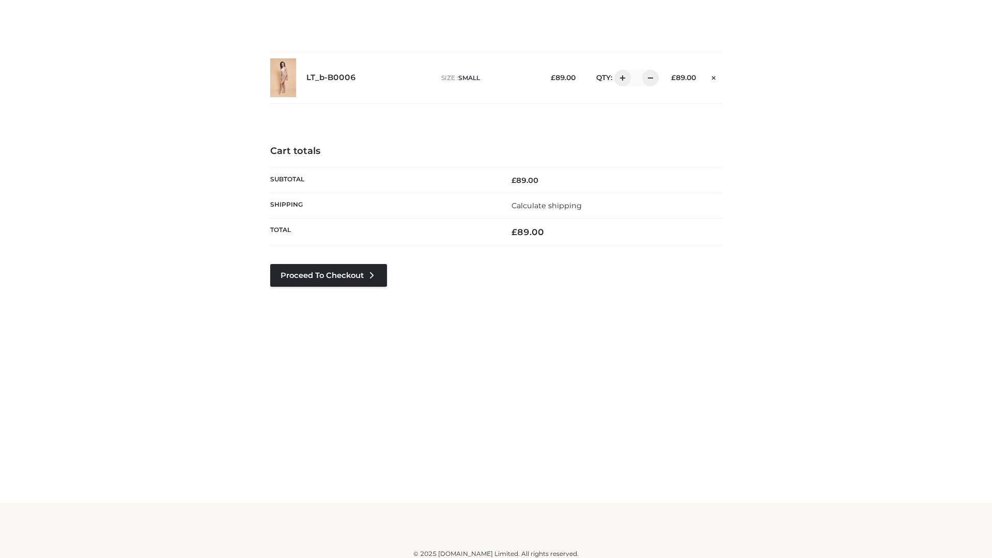 This screenshot has width=992, height=558. I want to click on p: size :, so click(488, 78).